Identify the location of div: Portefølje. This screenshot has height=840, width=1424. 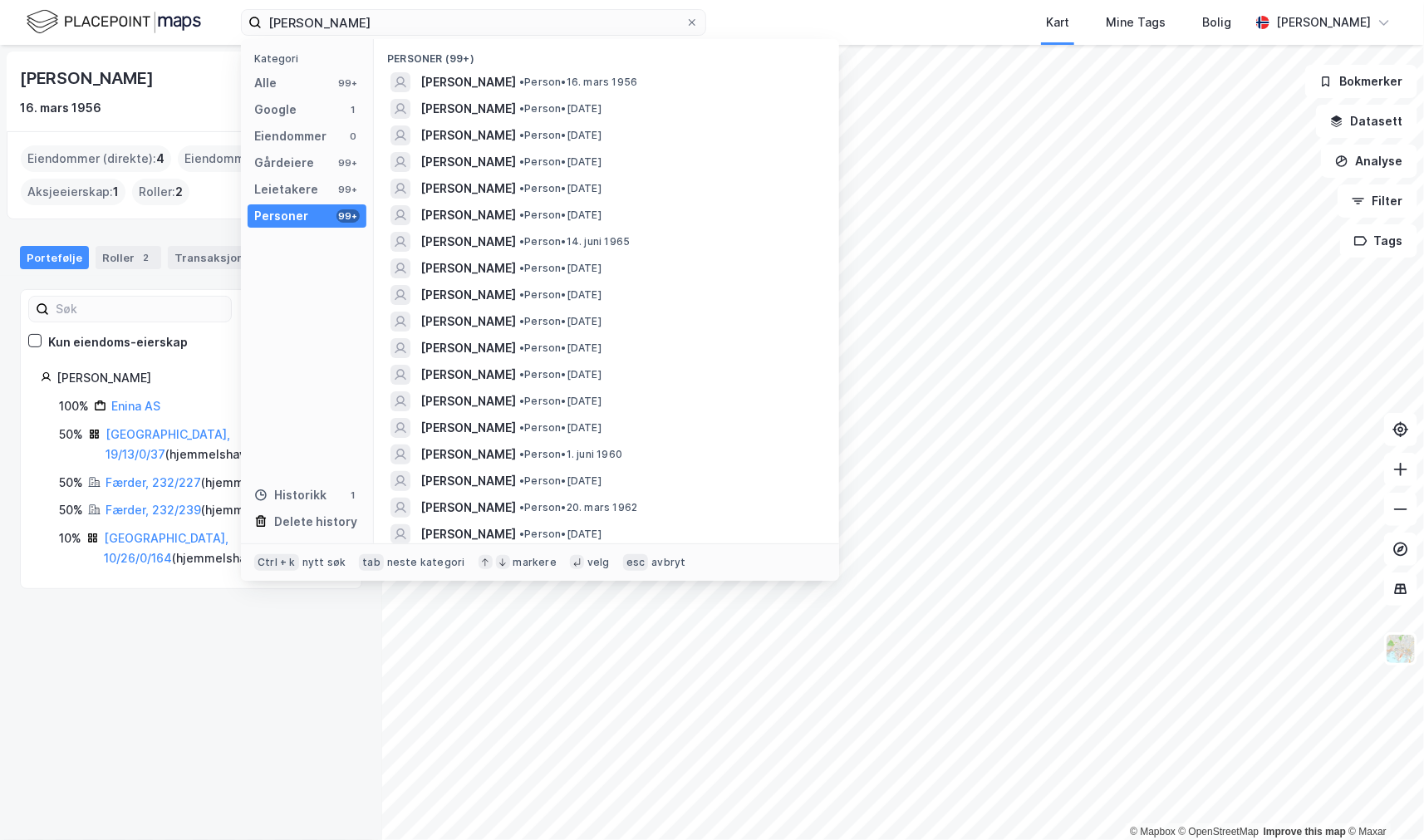
(54, 258).